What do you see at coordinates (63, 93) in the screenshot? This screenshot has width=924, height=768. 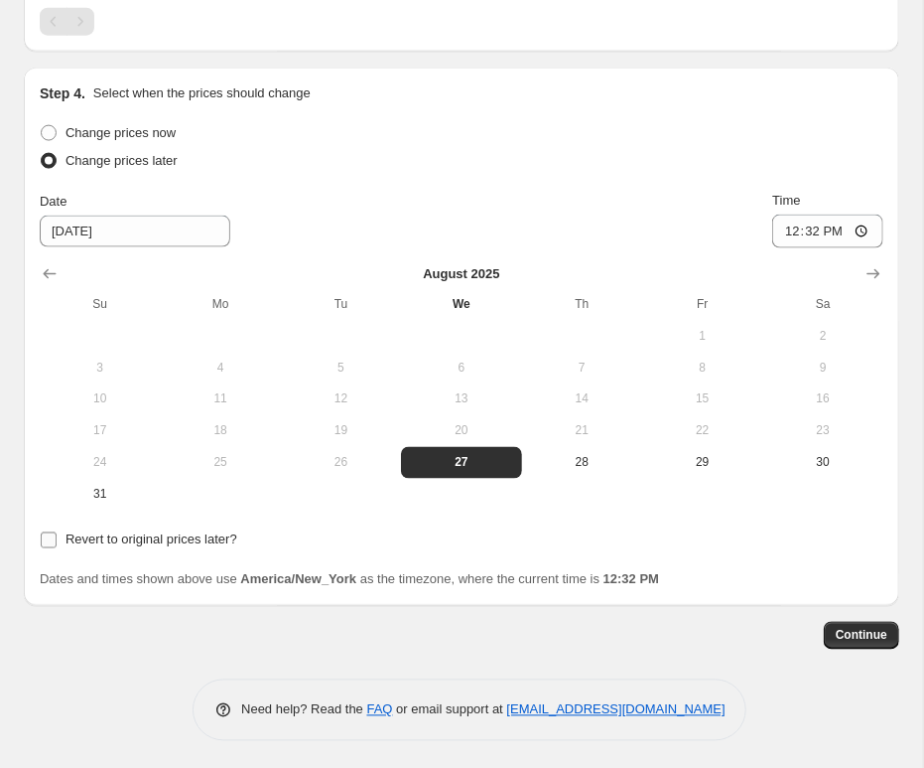 I see `h2: Step 4.` at bounding box center [63, 93].